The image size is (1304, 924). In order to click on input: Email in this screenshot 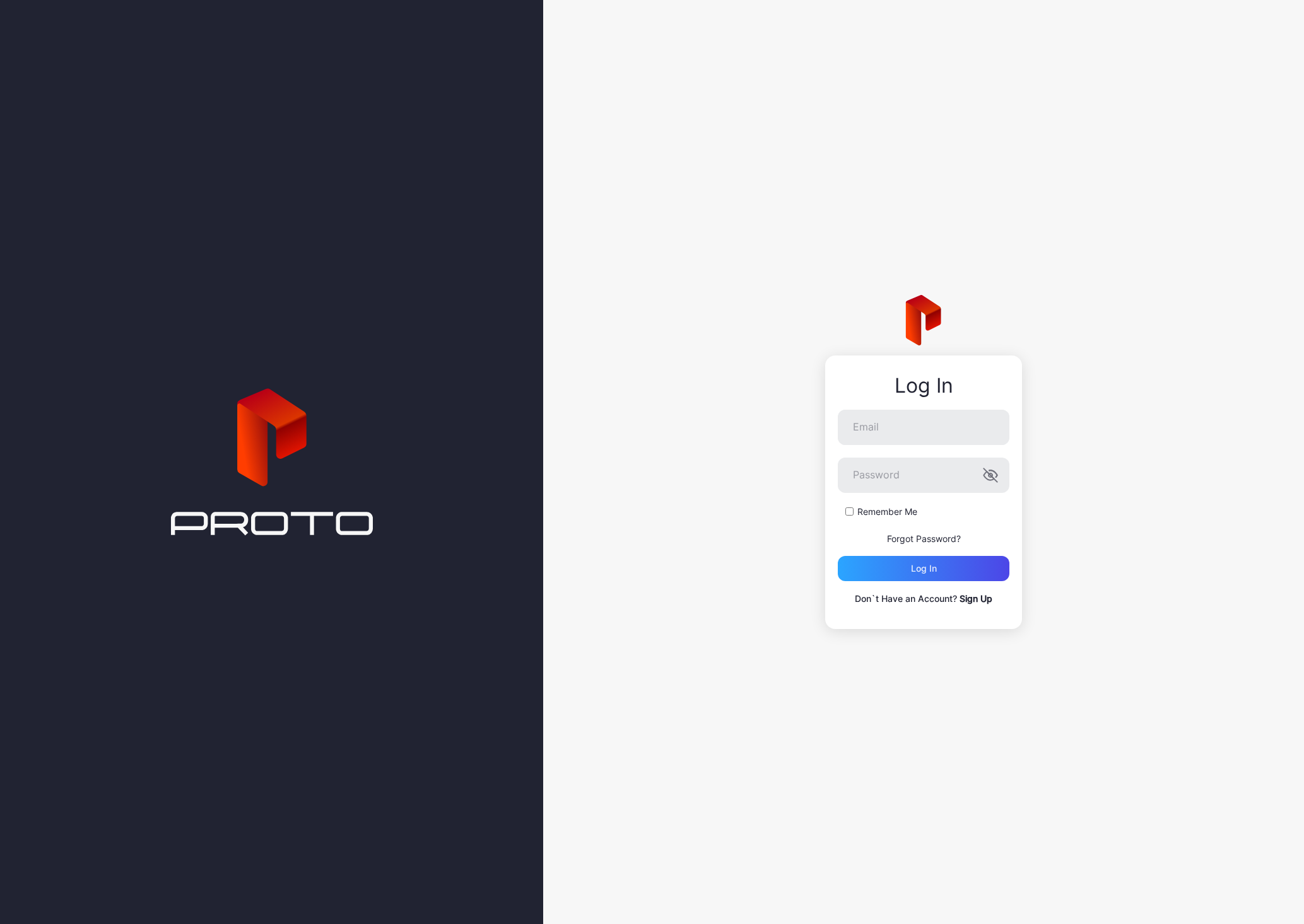, I will do `click(923, 427)`.